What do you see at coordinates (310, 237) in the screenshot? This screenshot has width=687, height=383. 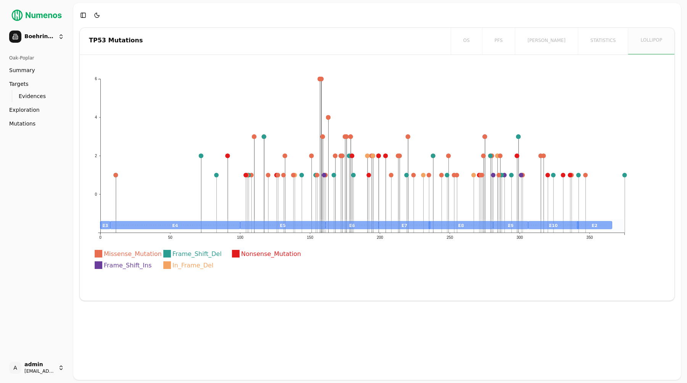 I see `text: 150` at bounding box center [310, 237].